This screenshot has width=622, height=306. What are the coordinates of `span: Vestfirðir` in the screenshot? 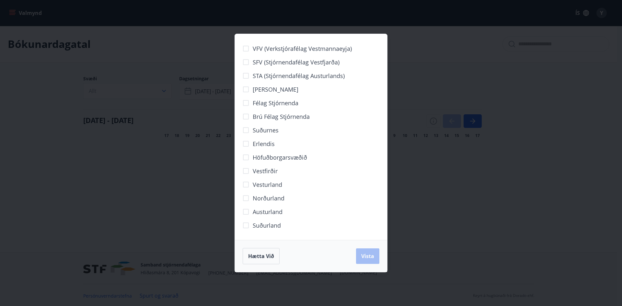 It's located at (265, 171).